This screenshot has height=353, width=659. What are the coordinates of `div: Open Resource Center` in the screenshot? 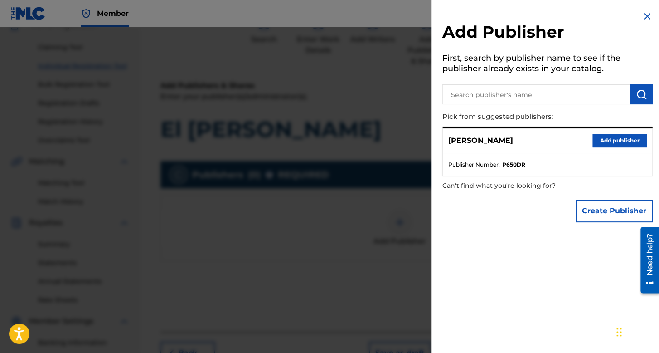 It's located at (16, 36).